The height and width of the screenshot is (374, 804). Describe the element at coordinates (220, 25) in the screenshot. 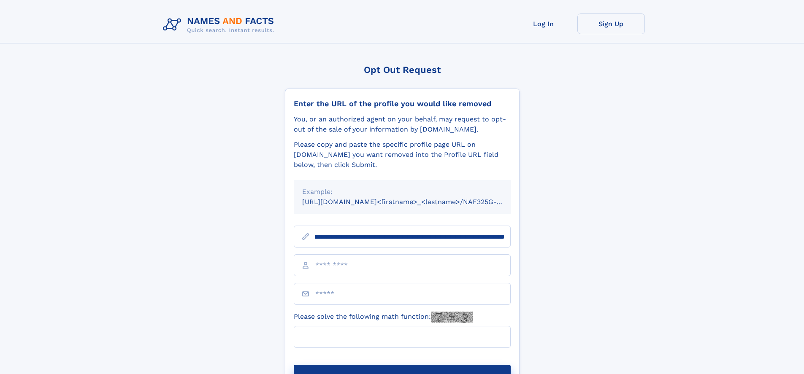

I see `img: Logo Names and Facts` at that location.